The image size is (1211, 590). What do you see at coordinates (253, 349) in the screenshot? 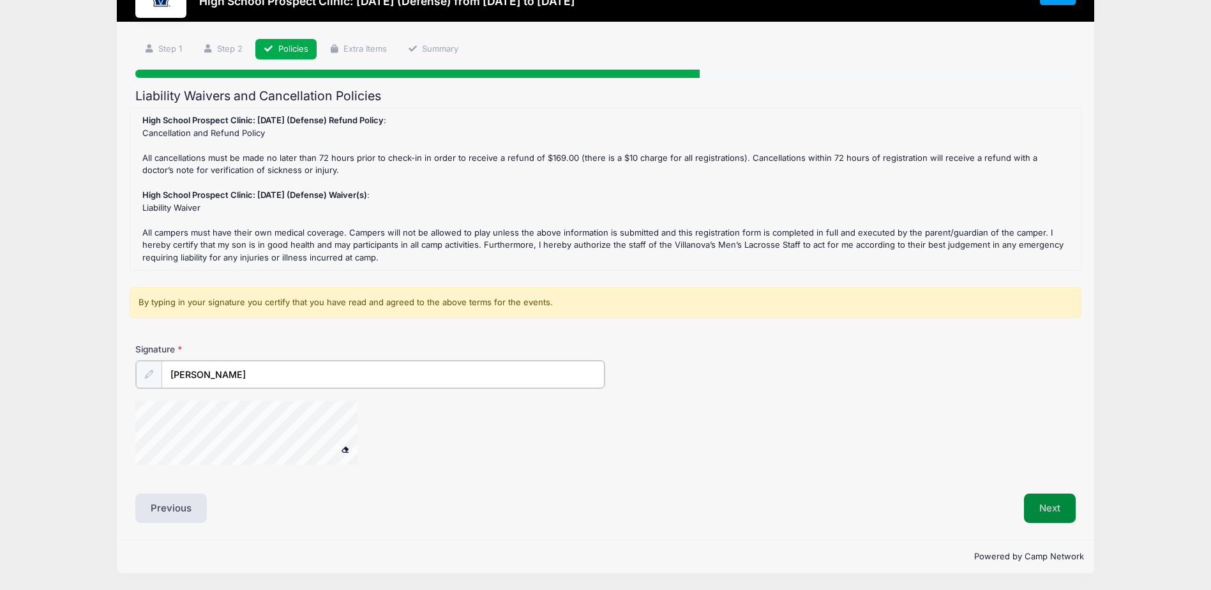
I see `label: Signature` at bounding box center [253, 349].